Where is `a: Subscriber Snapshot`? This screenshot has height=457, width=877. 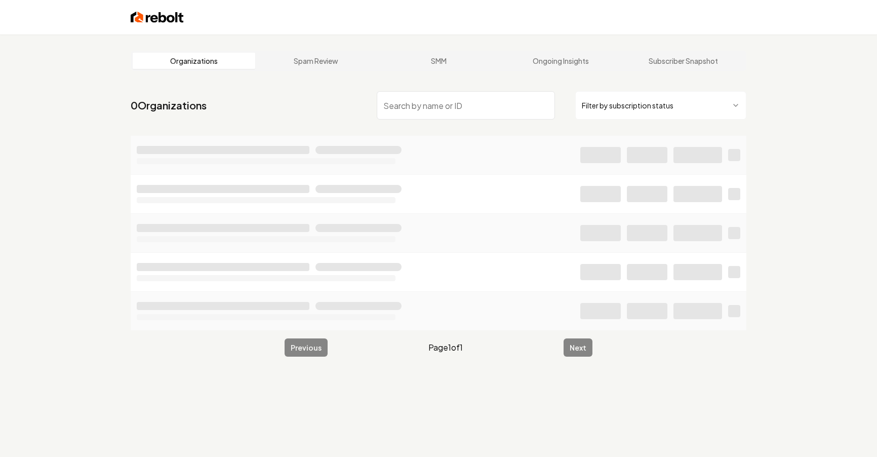
a: Subscriber Snapshot is located at coordinates (683, 61).